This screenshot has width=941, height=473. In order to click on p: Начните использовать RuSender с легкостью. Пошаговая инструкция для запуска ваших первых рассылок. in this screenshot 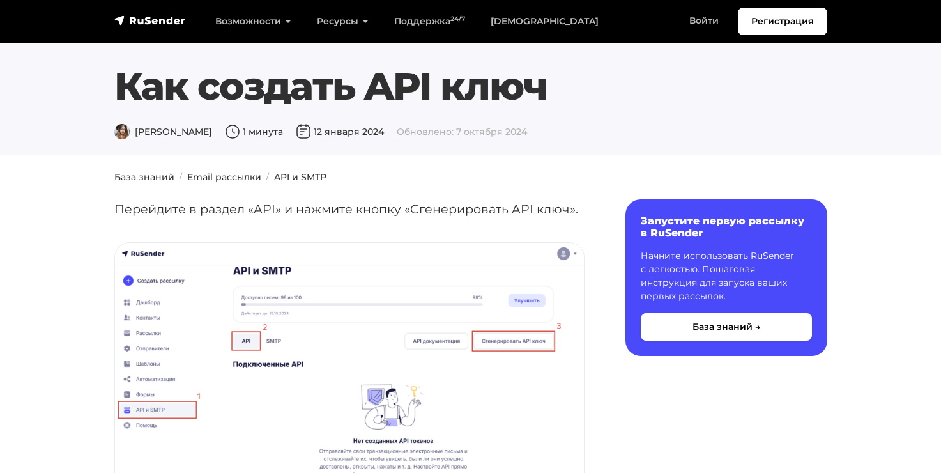, I will do `click(727, 276)`.